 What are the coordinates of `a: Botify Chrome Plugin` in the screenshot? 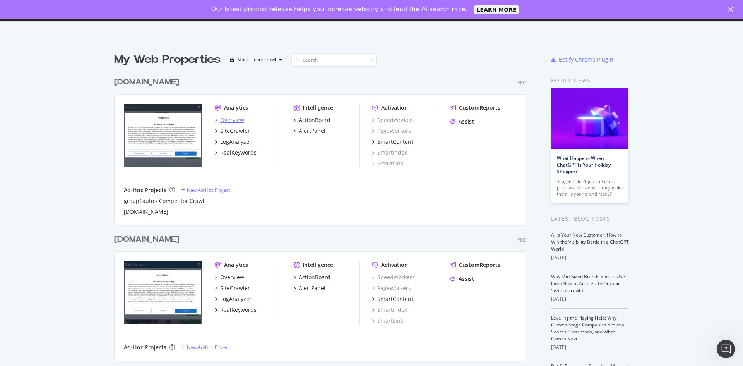 It's located at (582, 60).